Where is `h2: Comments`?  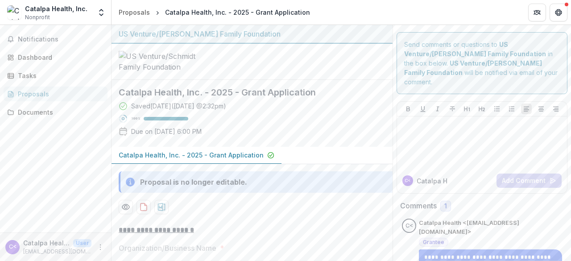
h2: Comments is located at coordinates (418, 206).